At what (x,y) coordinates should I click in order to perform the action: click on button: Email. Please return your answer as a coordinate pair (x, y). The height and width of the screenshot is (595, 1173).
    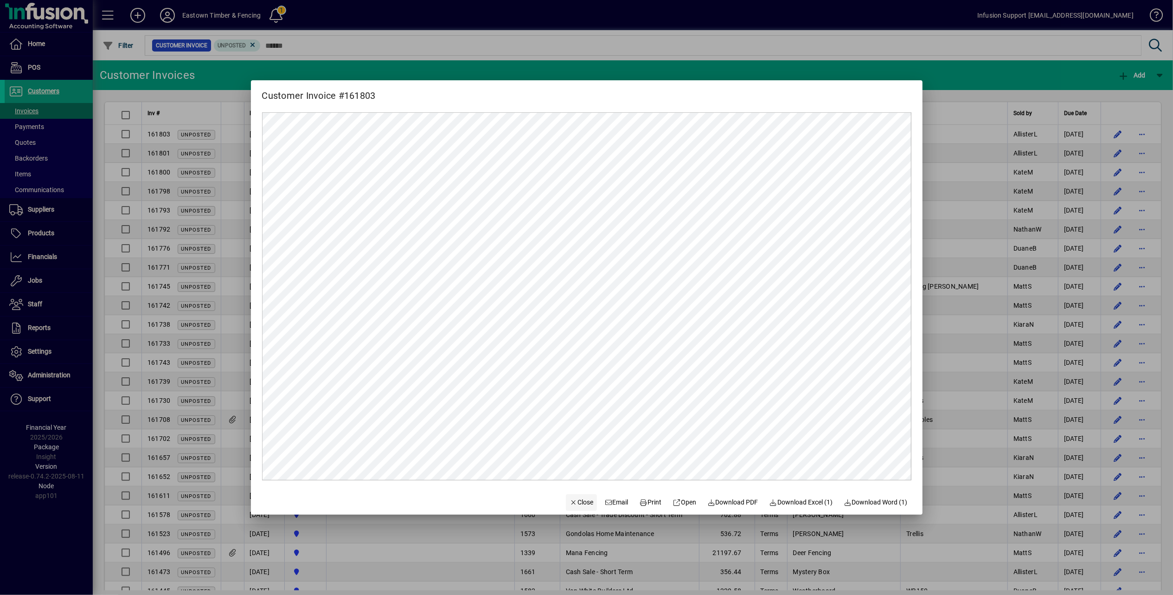
    Looking at the image, I should click on (617, 502).